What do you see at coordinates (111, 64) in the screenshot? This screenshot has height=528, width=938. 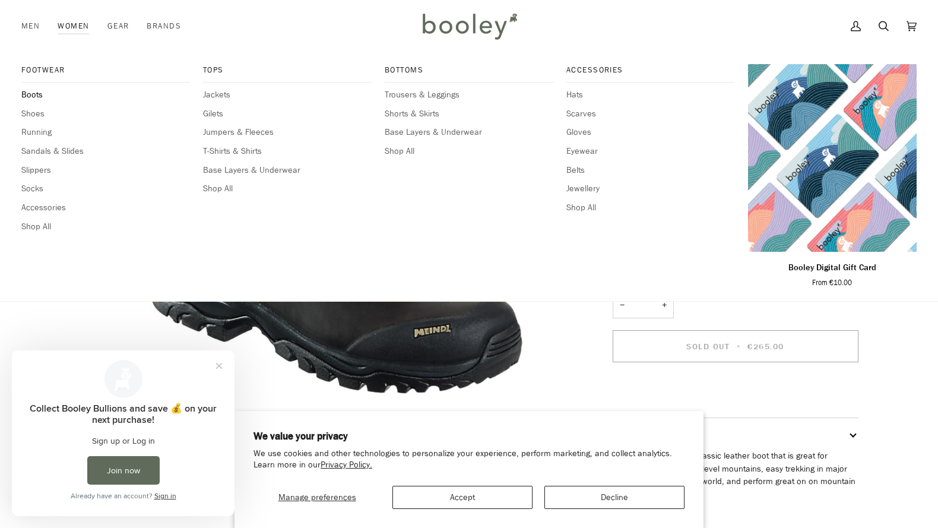 I see `div: Collect Booley Bullions and save 💰 on your next purchase!` at bounding box center [111, 64].